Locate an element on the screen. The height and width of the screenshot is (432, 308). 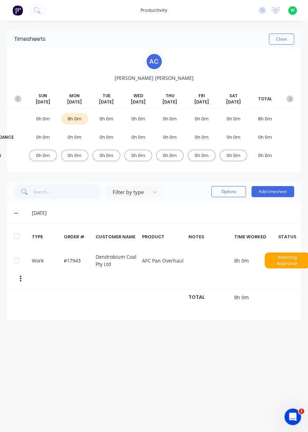
button: Add timesheet is located at coordinates (272, 192).